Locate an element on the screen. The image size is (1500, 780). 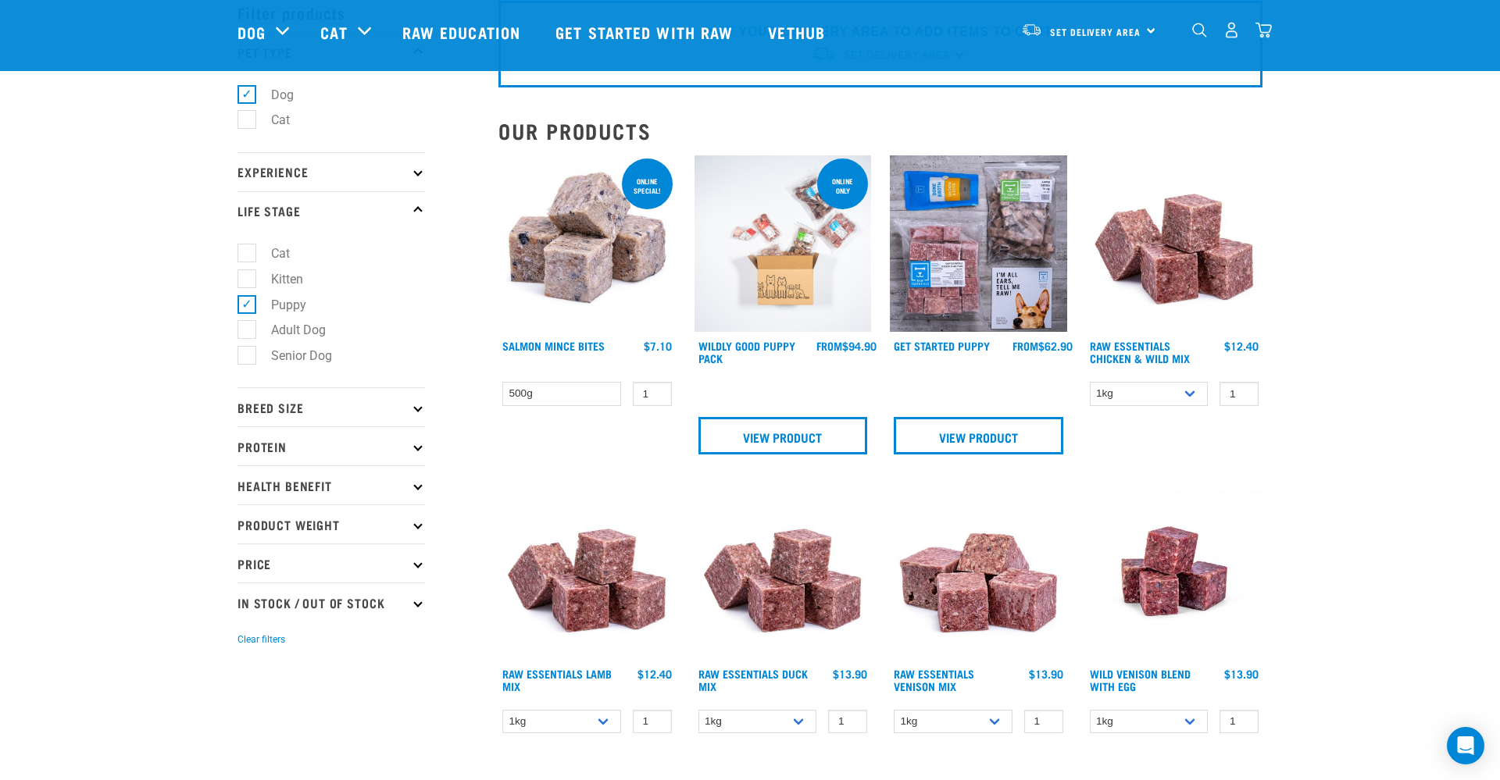
a: Wildly Good Puppy Pack is located at coordinates (747, 352).